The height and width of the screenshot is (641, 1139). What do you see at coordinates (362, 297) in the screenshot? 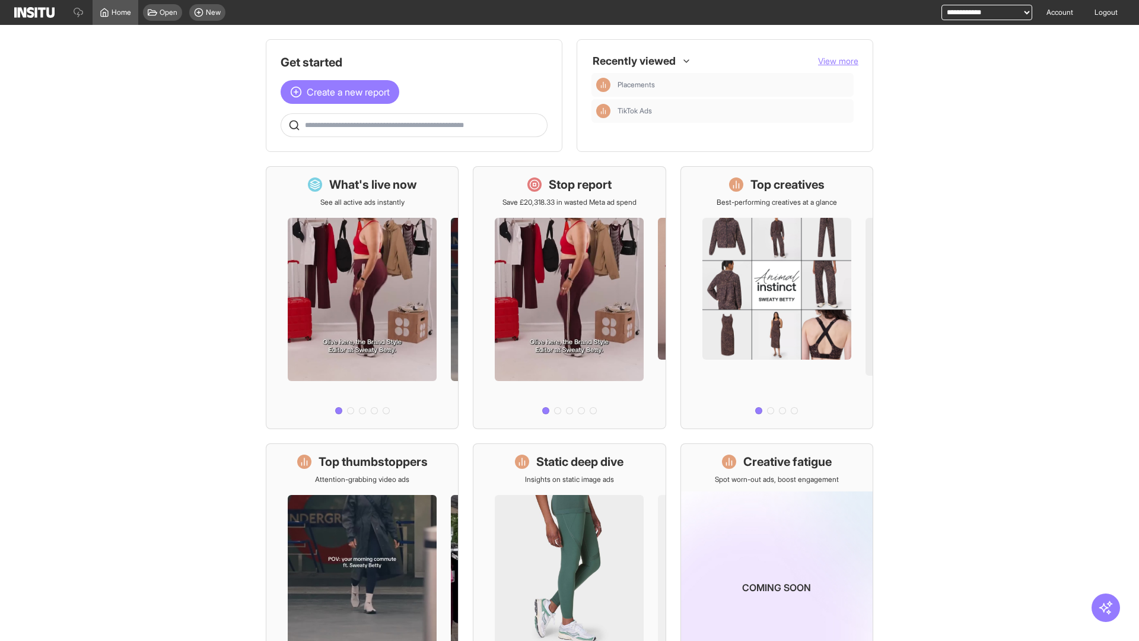
I see `a: What's live nowSee all active ads instantly` at bounding box center [362, 297].